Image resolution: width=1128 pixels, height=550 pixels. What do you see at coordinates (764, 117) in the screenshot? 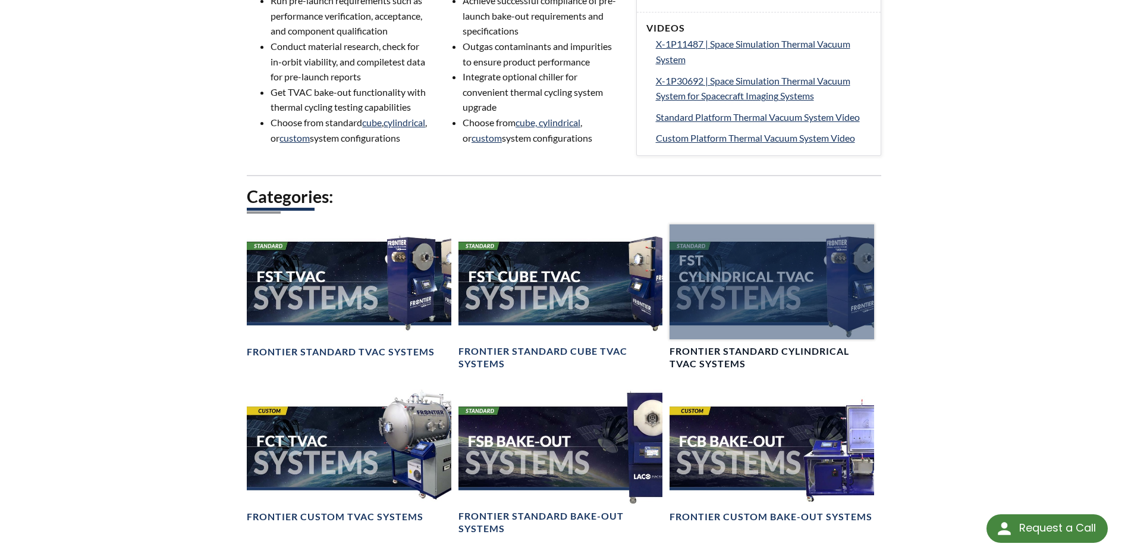
I see `a: Standard Platform Thermal Vacuum System Video` at bounding box center [764, 117].